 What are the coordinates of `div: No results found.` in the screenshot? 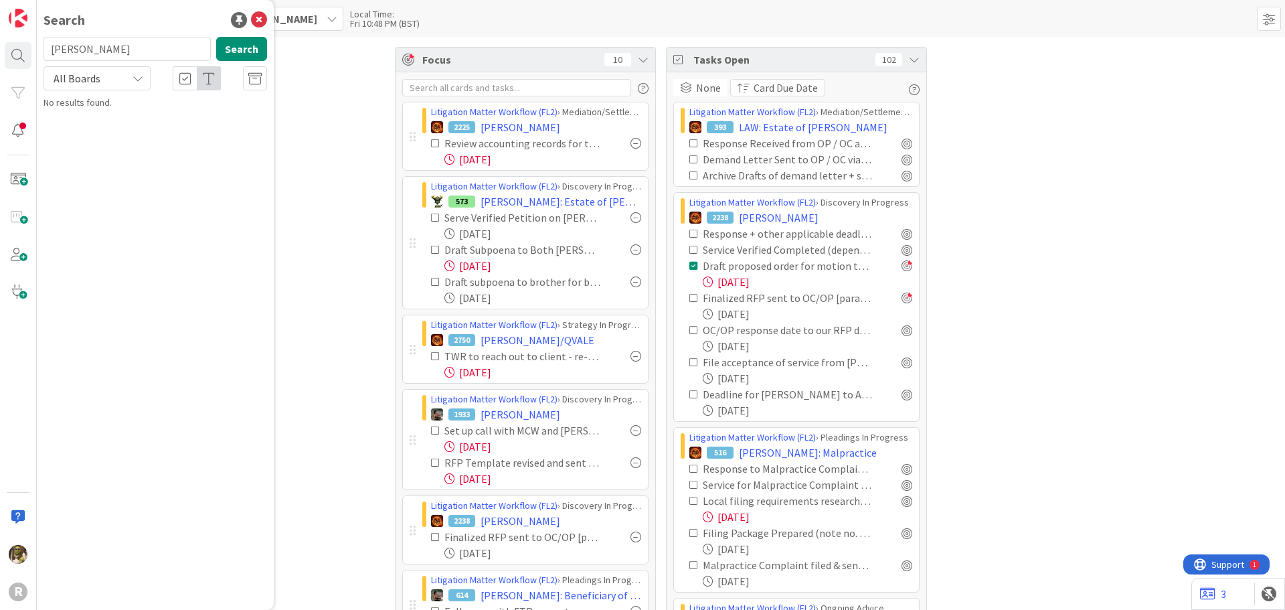 It's located at (155, 102).